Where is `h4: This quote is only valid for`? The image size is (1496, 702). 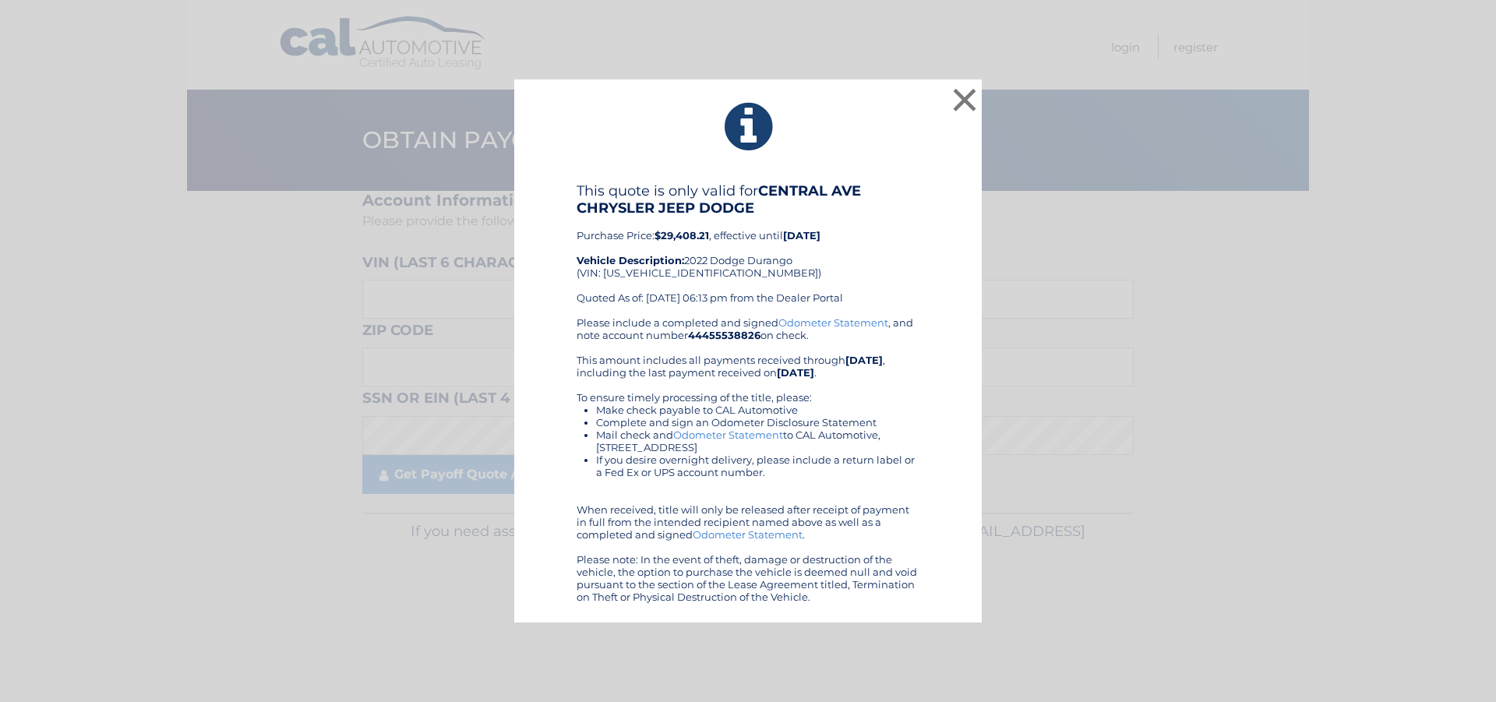
h4: This quote is only valid for is located at coordinates (748, 199).